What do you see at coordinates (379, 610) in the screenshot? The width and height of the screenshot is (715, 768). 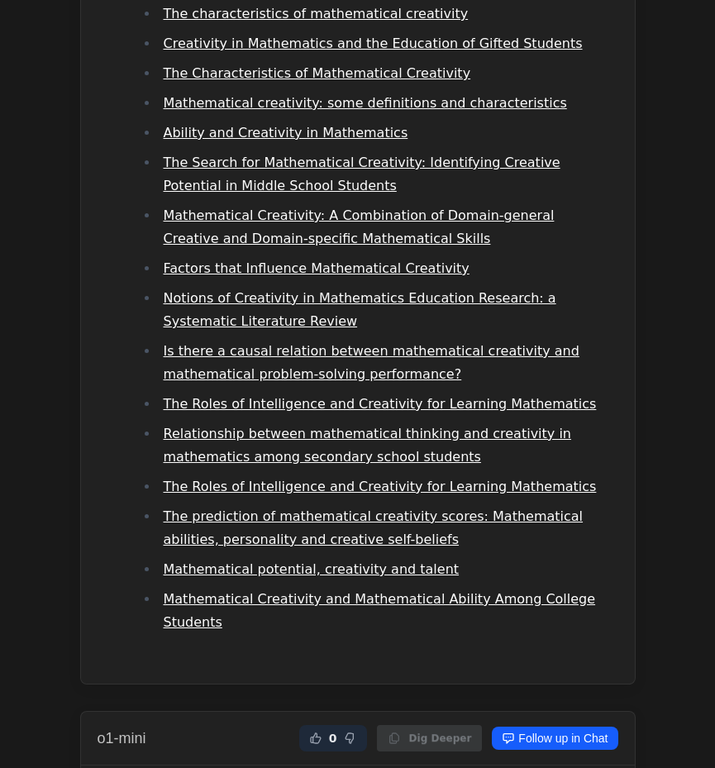 I see `a: Mathematical Creativity and Mathematical Ability Among College Students` at bounding box center [379, 610].